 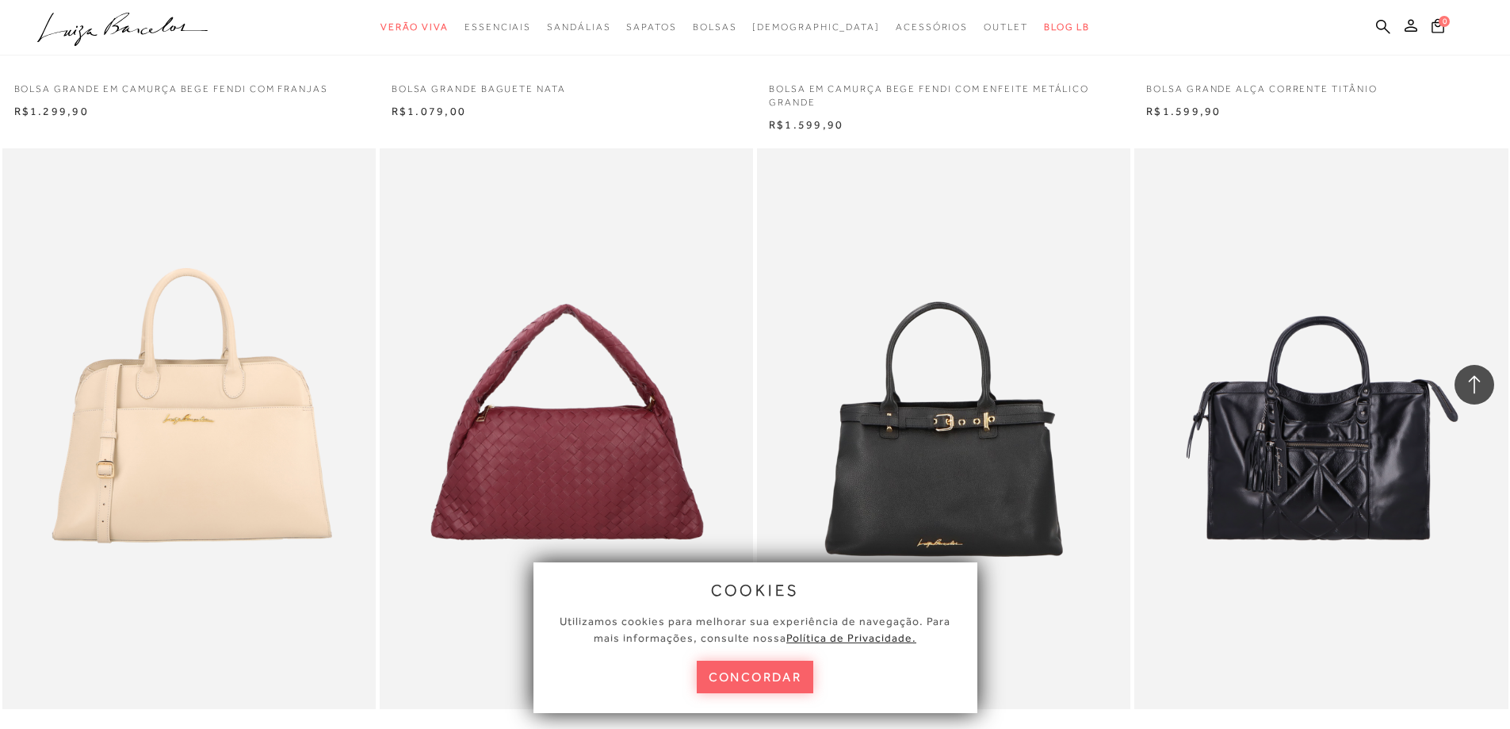 What do you see at coordinates (1321, 428) in the screenshot?
I see `a: BOLSA GRANDE EM COURO PRETO COM MATELASSÊ BOLSA GRANDE EM COURO PRETO COM MATELASSÊ` at bounding box center [1321, 428].